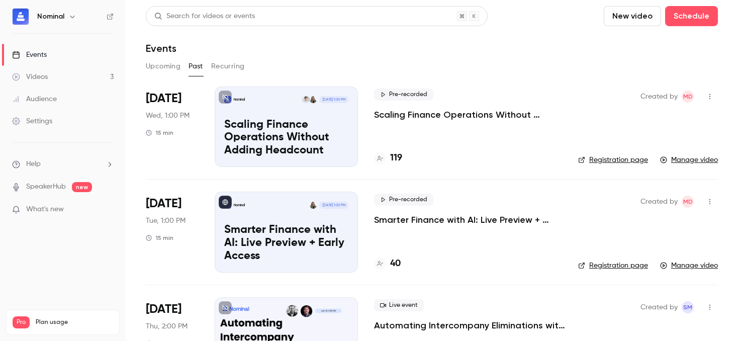 This screenshot has width=738, height=341. What do you see at coordinates (396, 158) in the screenshot?
I see `h4: 119` at bounding box center [396, 158].